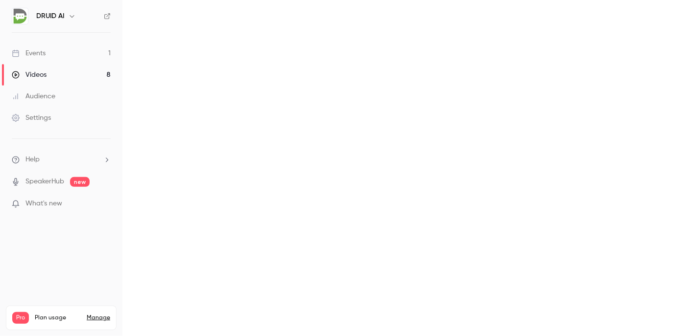  Describe the element at coordinates (45, 182) in the screenshot. I see `a: SpeakerHub` at that location.